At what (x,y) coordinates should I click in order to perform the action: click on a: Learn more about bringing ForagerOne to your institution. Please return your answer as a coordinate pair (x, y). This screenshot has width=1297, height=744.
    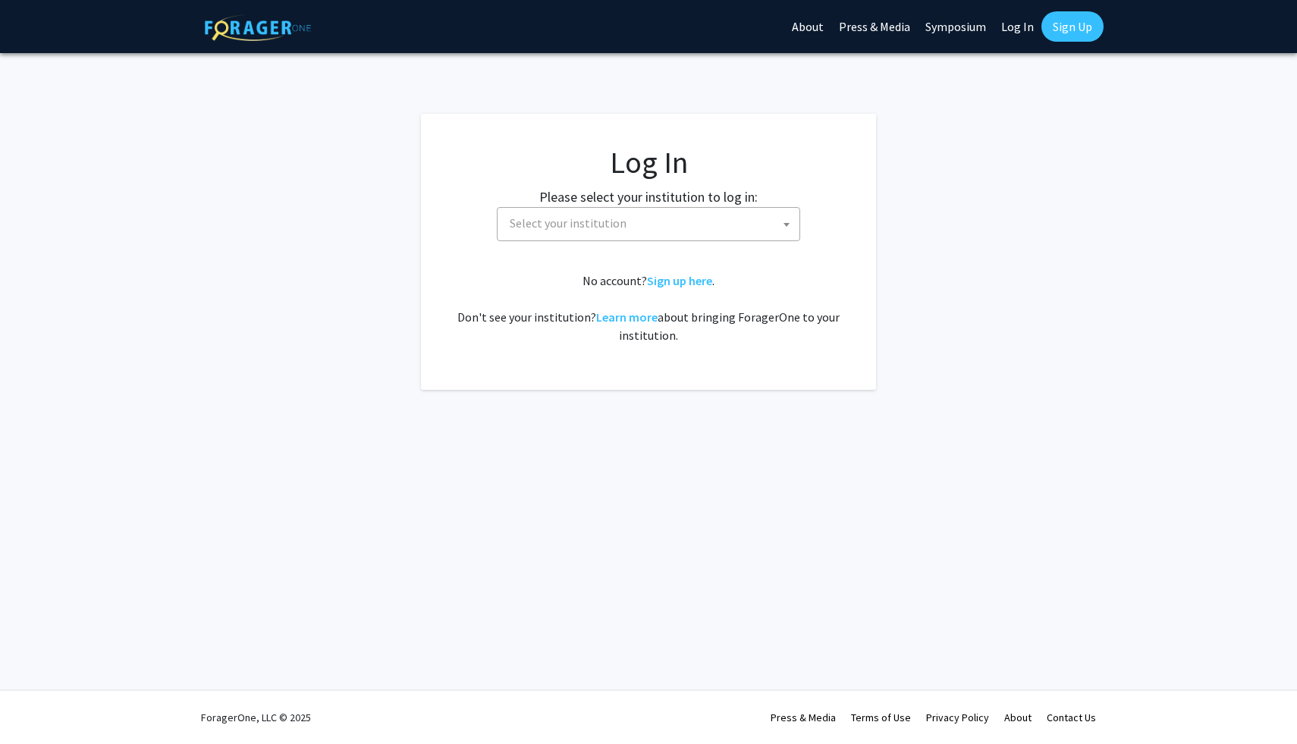
    Looking at the image, I should click on (627, 317).